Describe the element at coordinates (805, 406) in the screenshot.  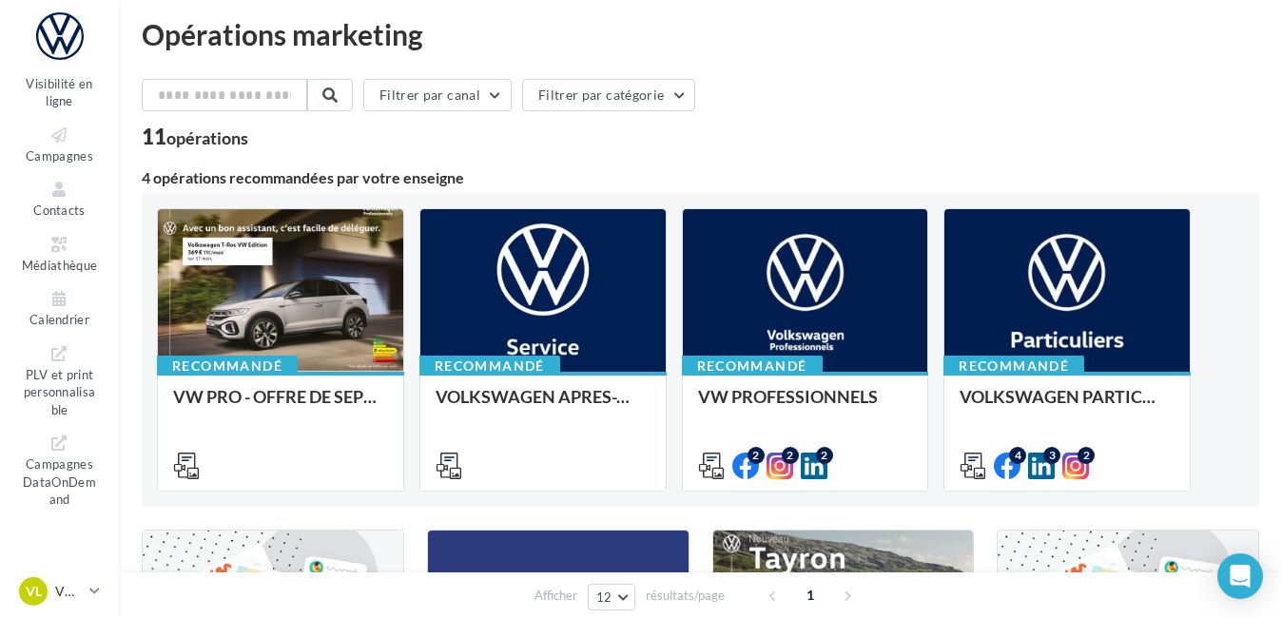
I see `div: VW PROFESSIONNELS` at that location.